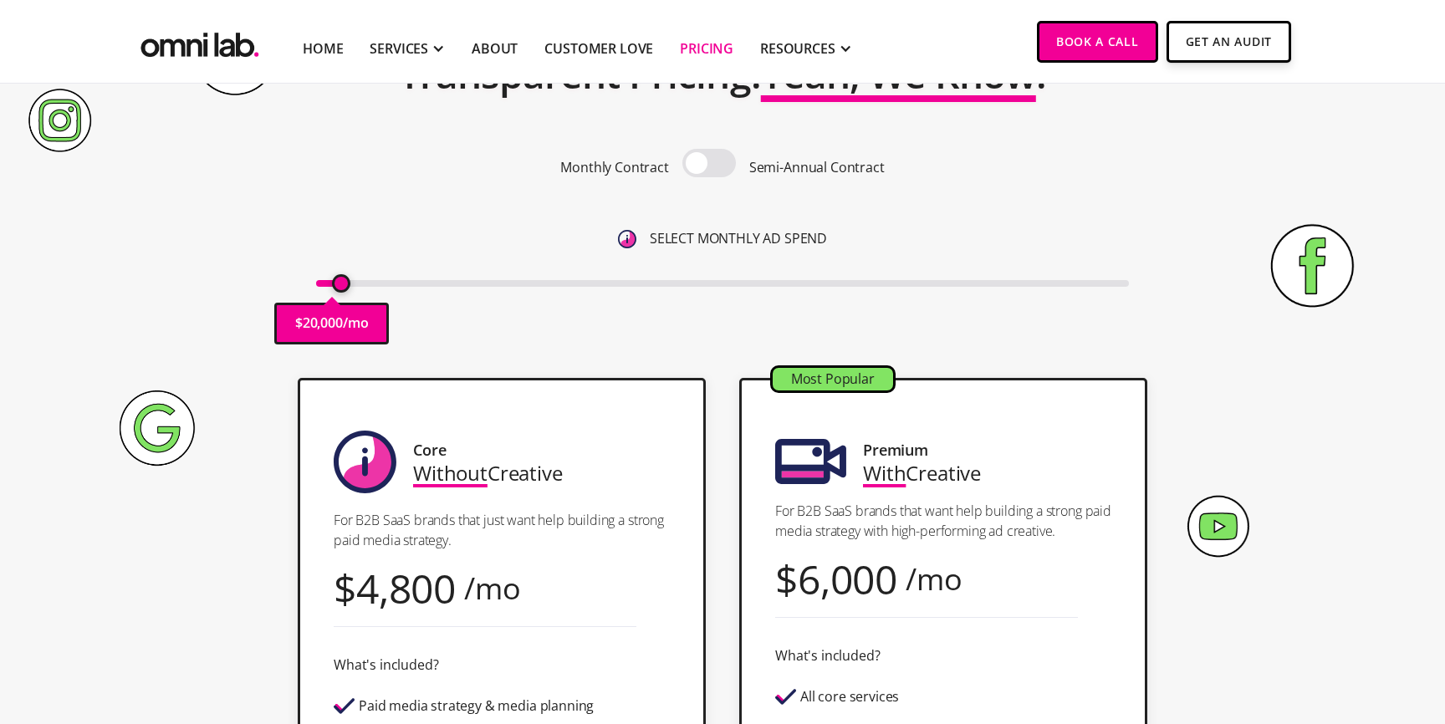  What do you see at coordinates (798, 49) in the screenshot?
I see `div: RESOURCES` at bounding box center [798, 49].